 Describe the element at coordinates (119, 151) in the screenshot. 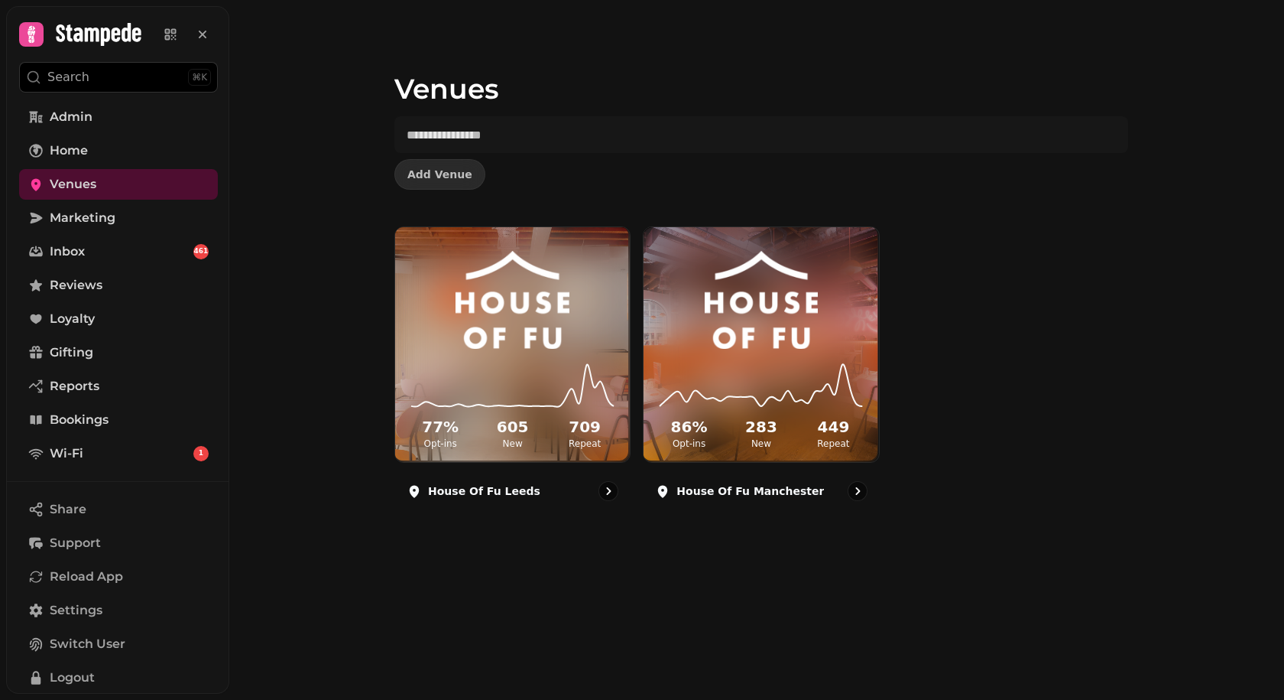

I see `a: Home` at that location.